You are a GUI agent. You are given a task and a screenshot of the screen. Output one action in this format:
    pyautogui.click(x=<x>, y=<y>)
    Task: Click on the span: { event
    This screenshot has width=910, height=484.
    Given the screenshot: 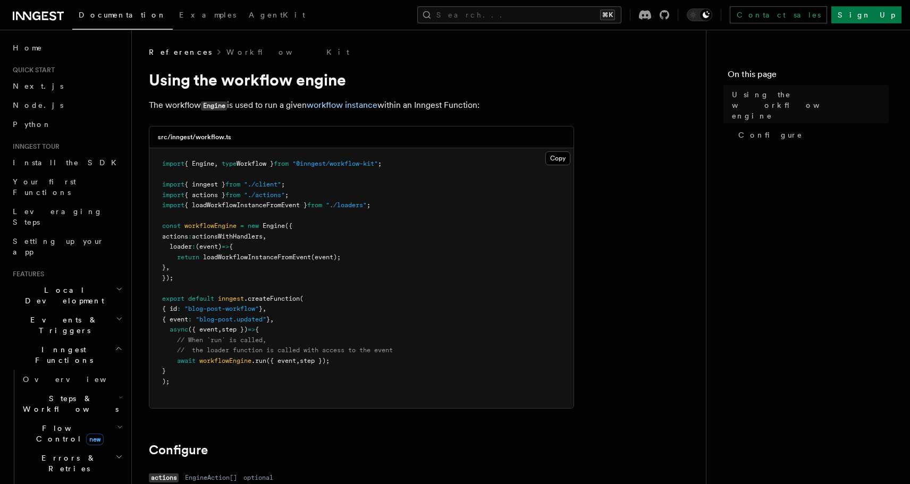 What is the action you would take?
    pyautogui.click(x=175, y=319)
    